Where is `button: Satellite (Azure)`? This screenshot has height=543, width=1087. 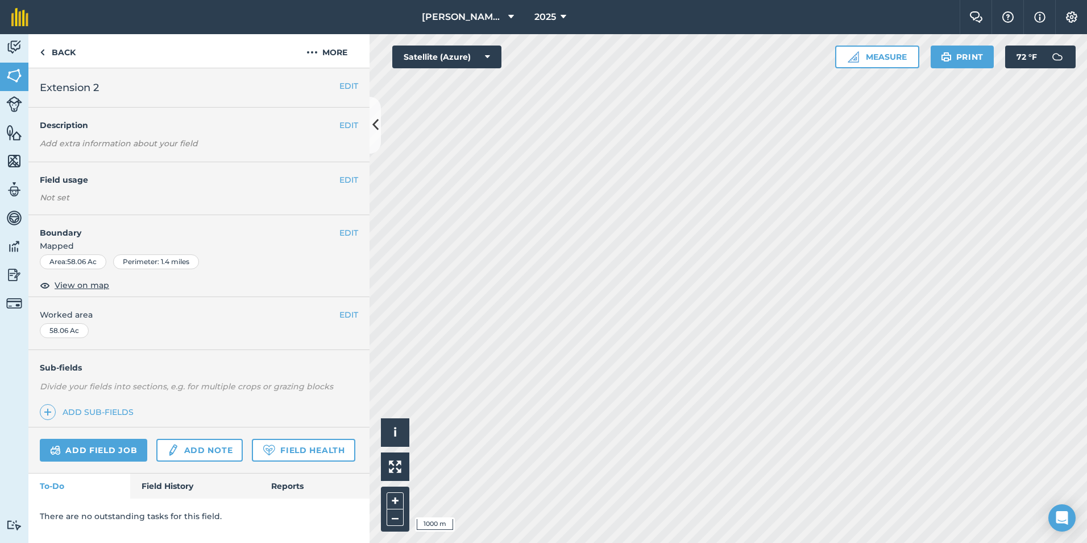
button: Satellite (Azure) is located at coordinates (447, 57).